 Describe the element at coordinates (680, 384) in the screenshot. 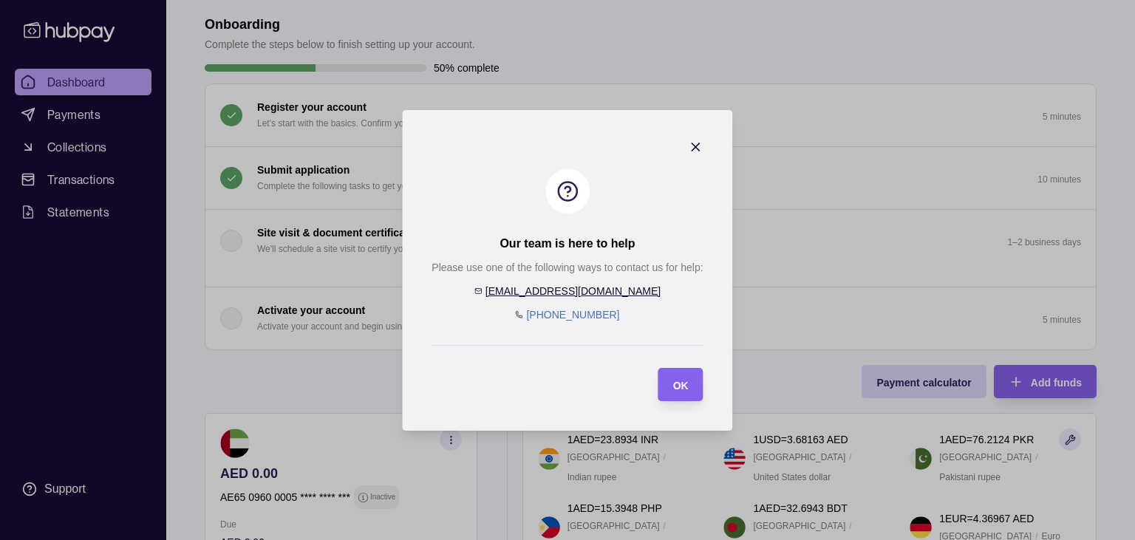

I see `button: OK` at that location.